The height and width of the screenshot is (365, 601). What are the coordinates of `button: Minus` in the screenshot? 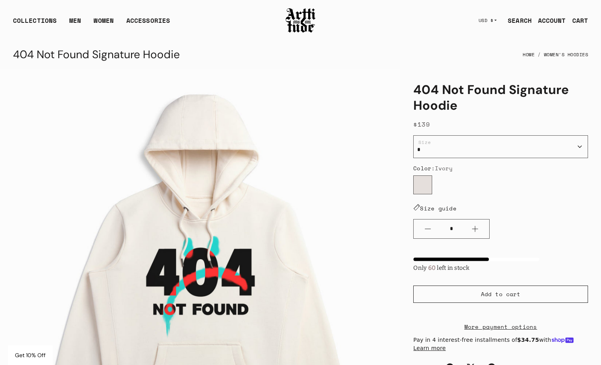 It's located at (427, 229).